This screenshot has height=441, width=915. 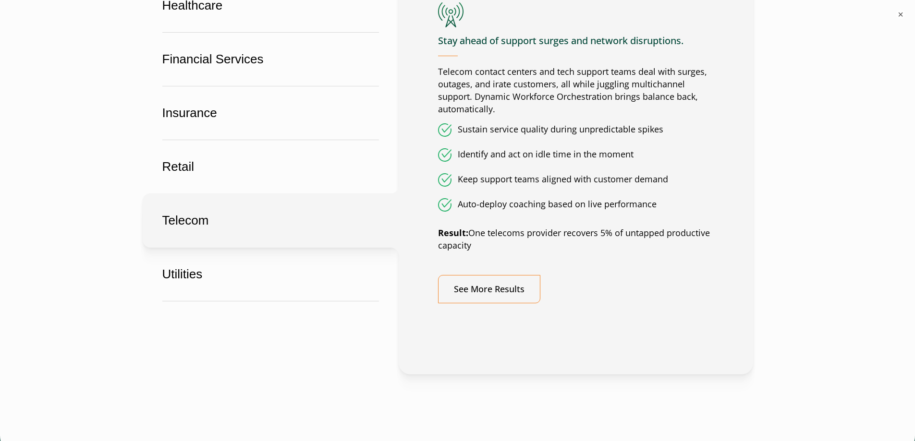 What do you see at coordinates (270, 220) in the screenshot?
I see `button: Telecom` at bounding box center [270, 220].